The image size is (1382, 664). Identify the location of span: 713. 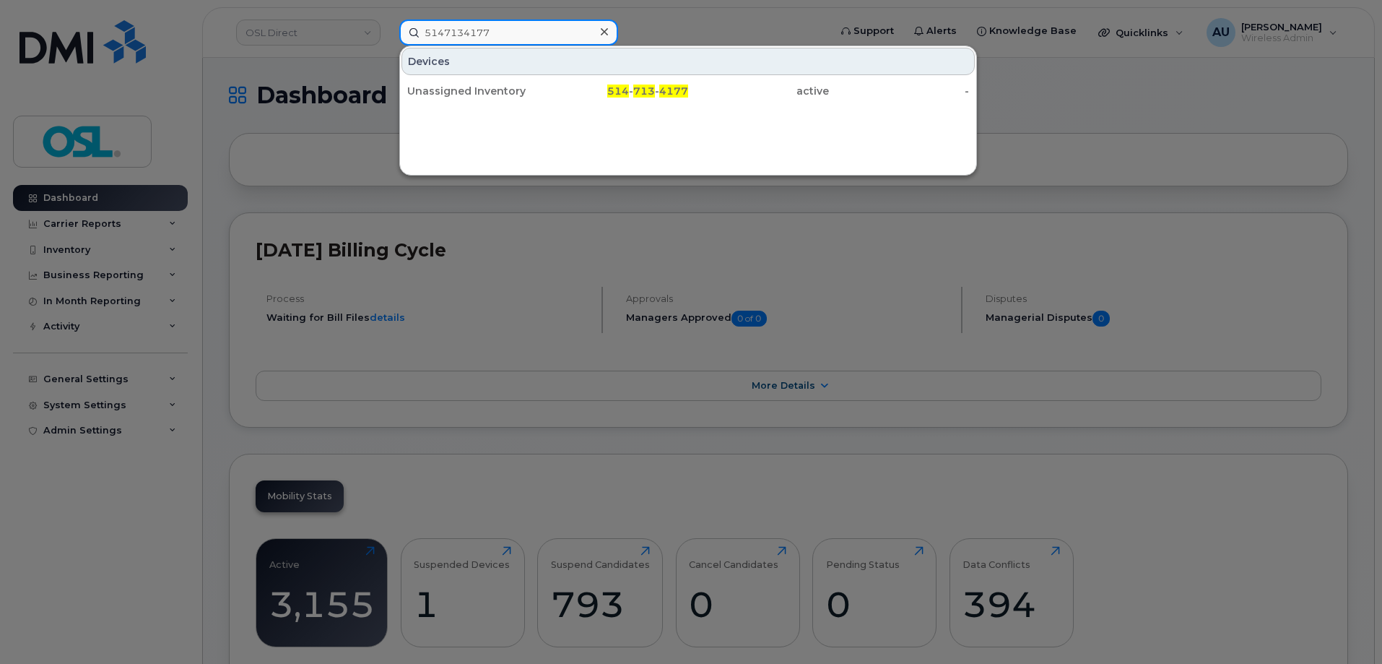
(644, 91).